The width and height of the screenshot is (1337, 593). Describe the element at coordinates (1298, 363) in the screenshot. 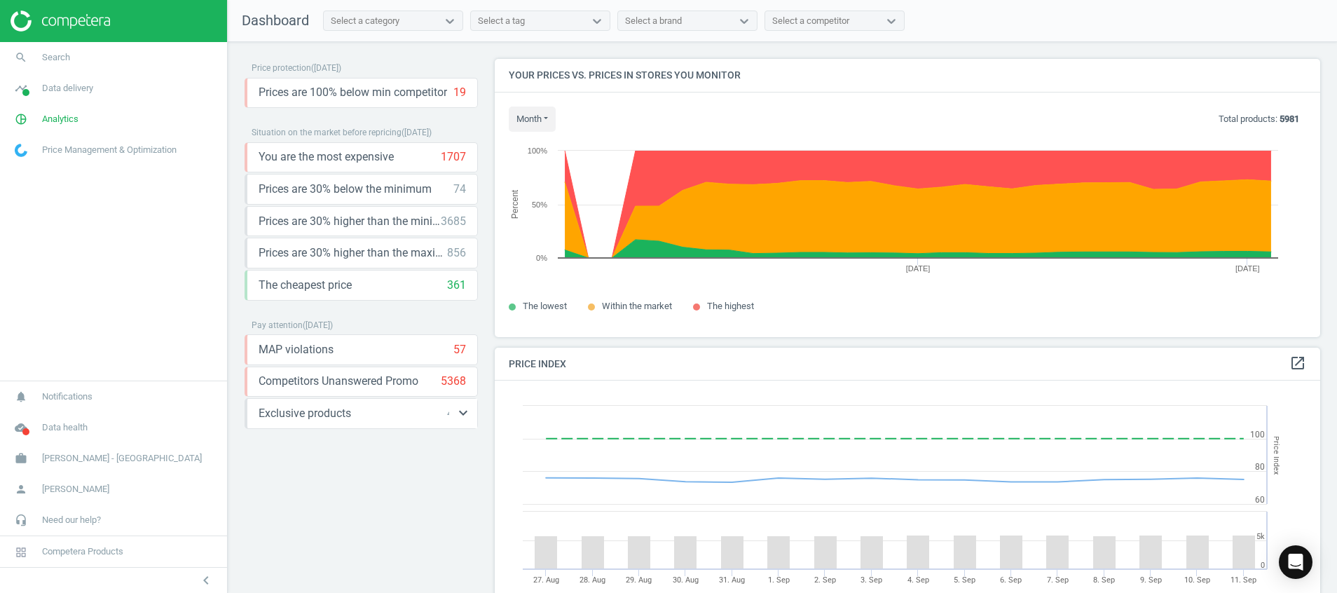

I see `i: open_in_new` at that location.